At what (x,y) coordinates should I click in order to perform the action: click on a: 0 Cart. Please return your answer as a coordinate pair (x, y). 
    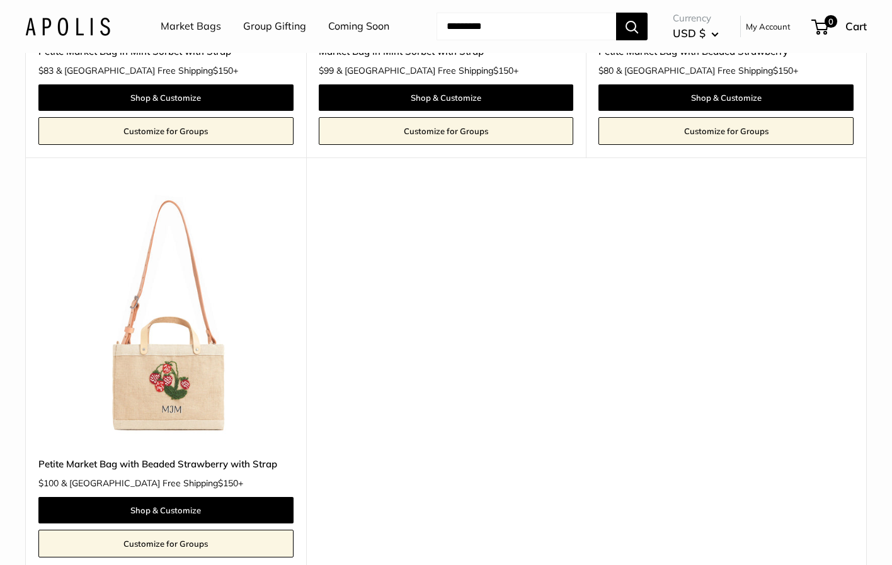
    Looking at the image, I should click on (840, 26).